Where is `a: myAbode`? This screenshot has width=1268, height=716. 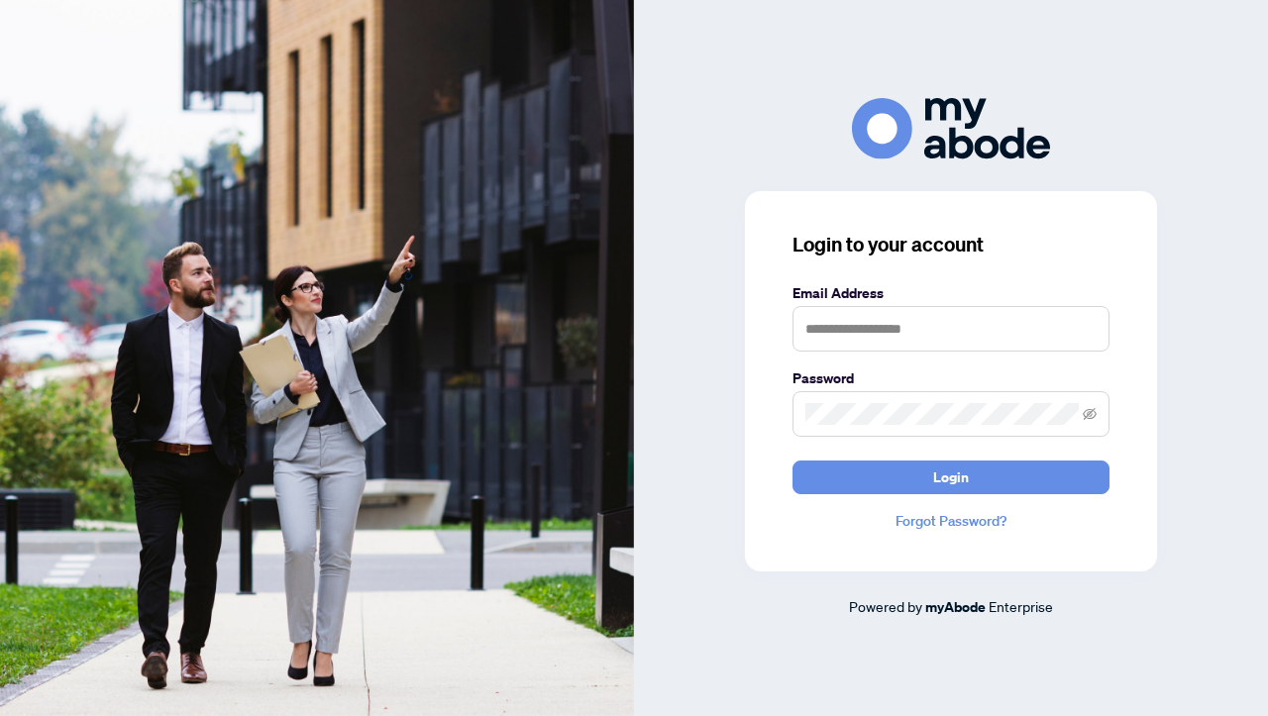
a: myAbode is located at coordinates (955, 607).